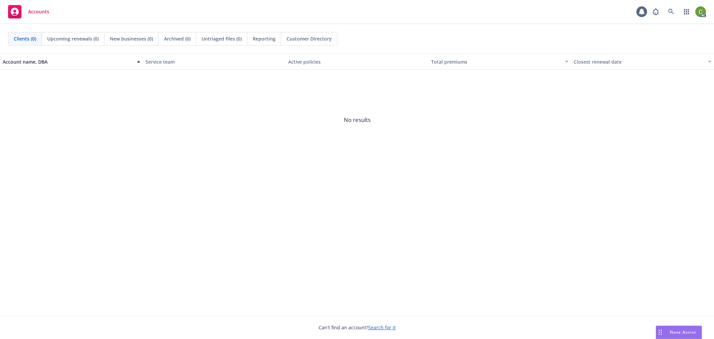 Image resolution: width=714 pixels, height=339 pixels. What do you see at coordinates (500, 62) in the screenshot?
I see `button: Total premiums` at bounding box center [500, 62].